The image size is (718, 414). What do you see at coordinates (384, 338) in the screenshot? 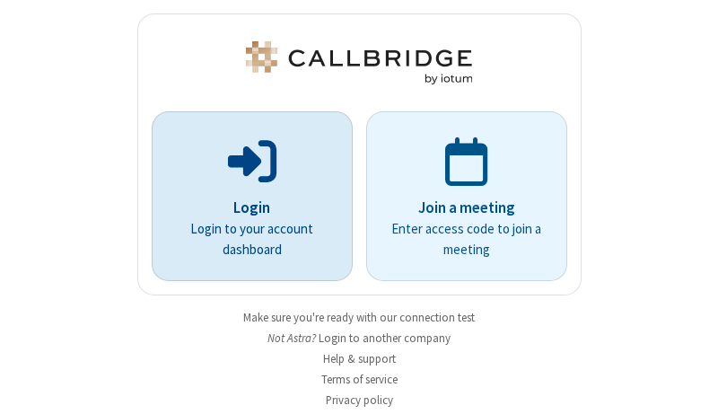
I see `button: Login to another company` at bounding box center [384, 338].